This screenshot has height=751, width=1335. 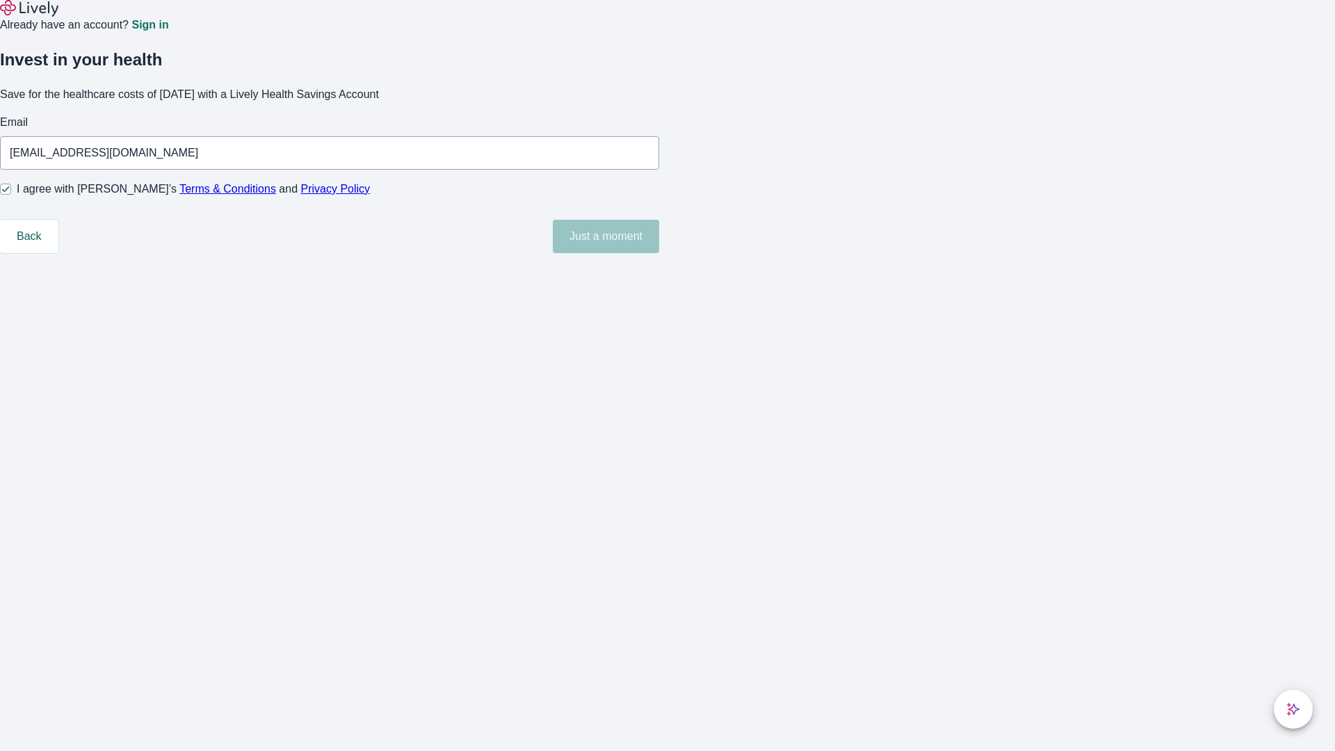 I want to click on a: Sign in, so click(x=149, y=25).